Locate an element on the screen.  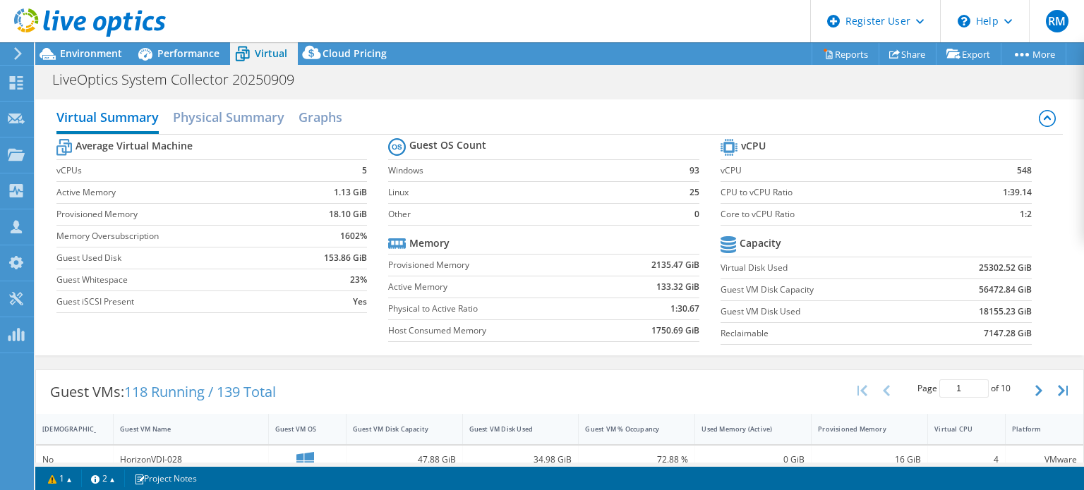
b: 0 is located at coordinates (696, 214).